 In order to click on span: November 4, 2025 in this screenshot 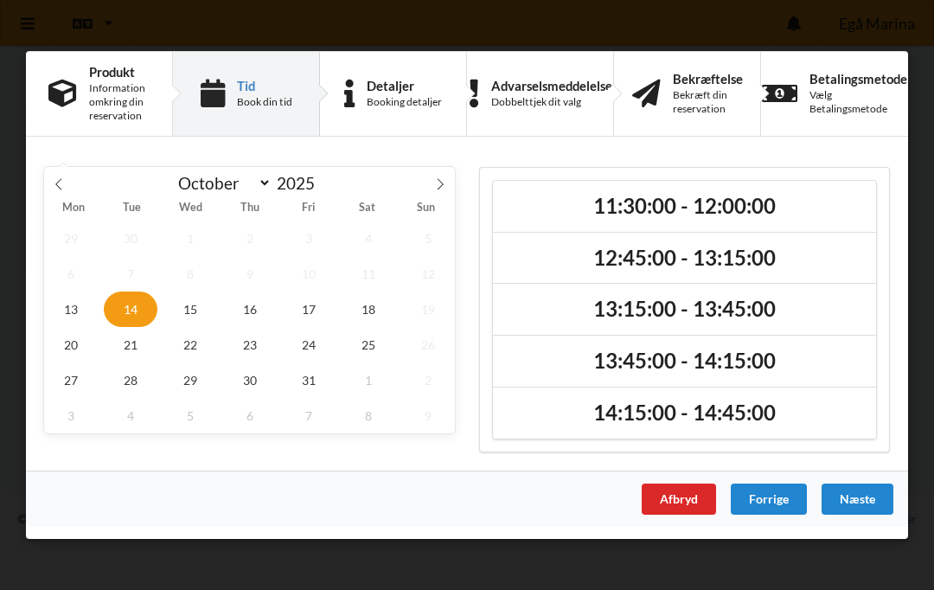, I will do `click(131, 415)`.